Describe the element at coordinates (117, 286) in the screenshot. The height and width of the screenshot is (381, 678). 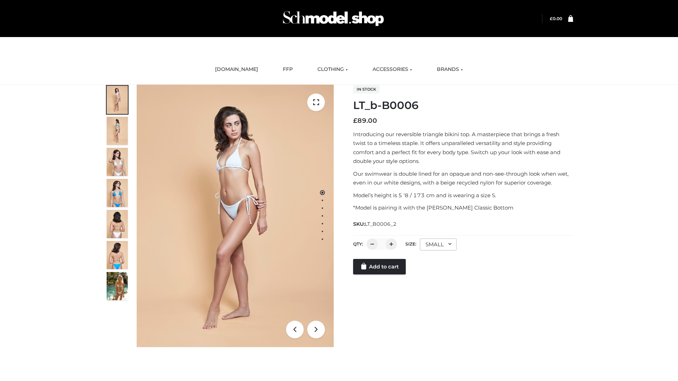
I see `img: Arieltop_CloudNine_AzureSky2.jpg` at that location.